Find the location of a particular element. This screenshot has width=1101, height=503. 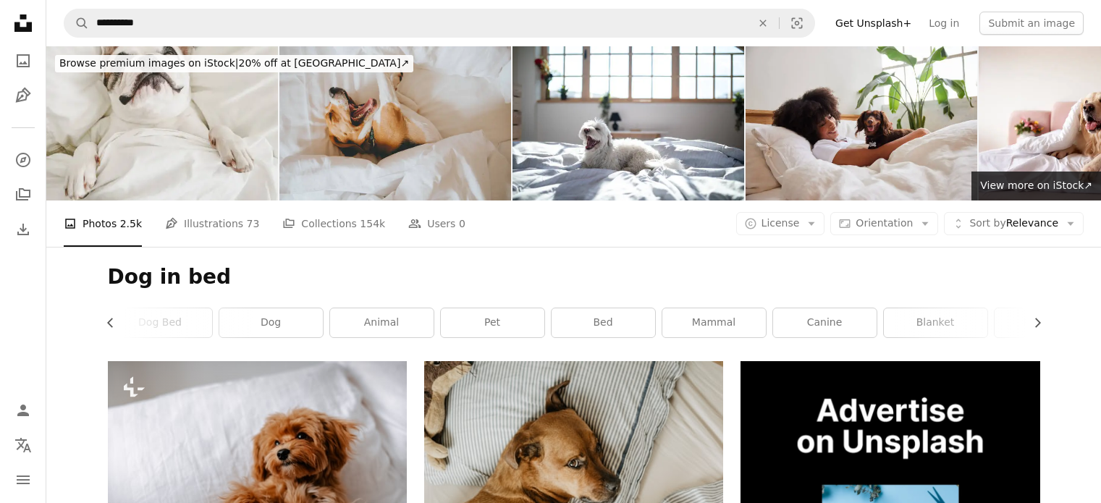

span: 73 is located at coordinates (253, 224).